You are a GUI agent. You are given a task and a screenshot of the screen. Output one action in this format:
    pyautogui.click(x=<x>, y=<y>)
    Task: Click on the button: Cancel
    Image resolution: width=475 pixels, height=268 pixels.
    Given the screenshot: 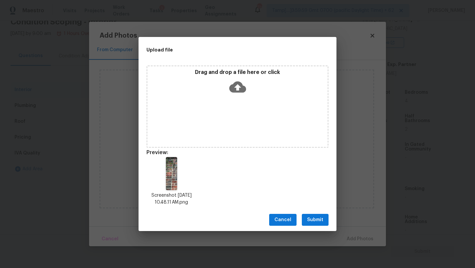 What is the action you would take?
    pyautogui.click(x=283, y=220)
    